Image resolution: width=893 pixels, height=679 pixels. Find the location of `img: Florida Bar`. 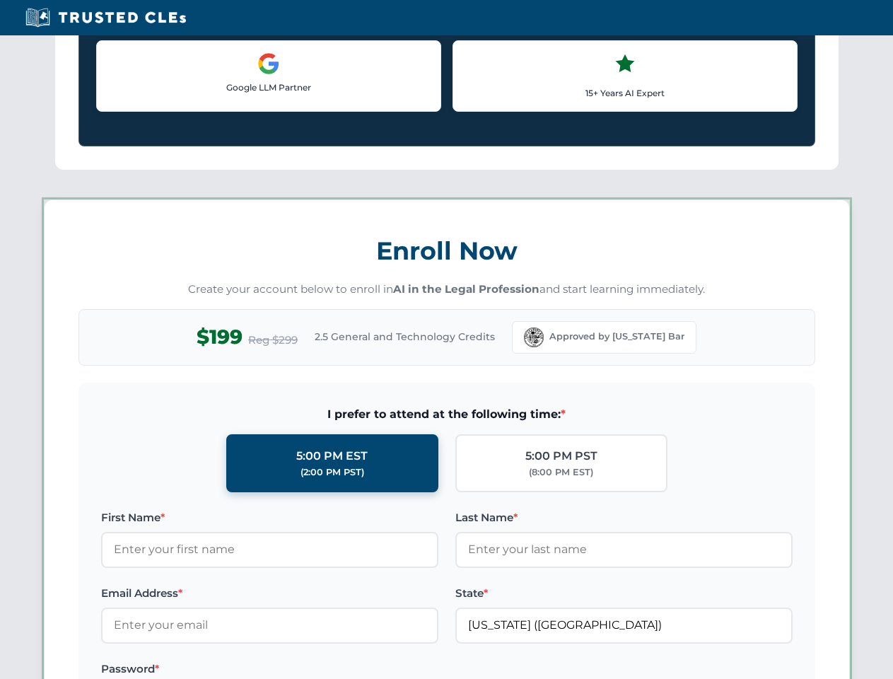

img: Florida Bar is located at coordinates (534, 337).